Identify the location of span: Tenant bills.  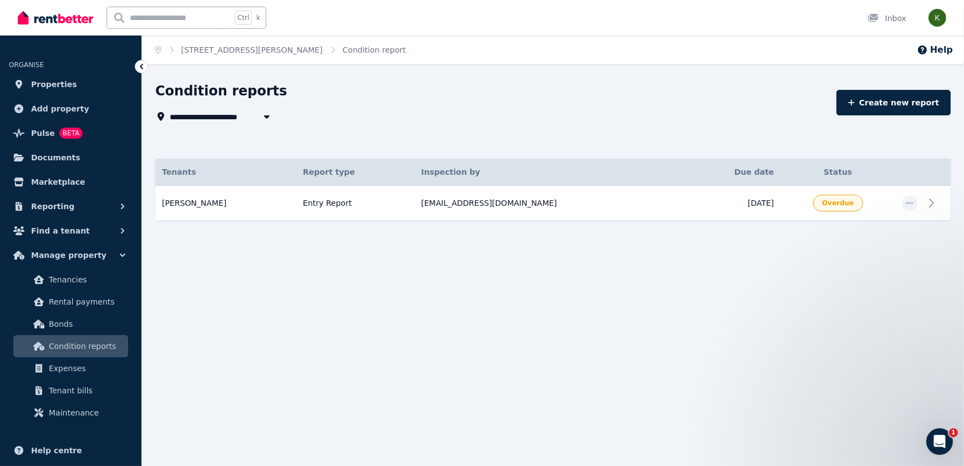
(86, 390).